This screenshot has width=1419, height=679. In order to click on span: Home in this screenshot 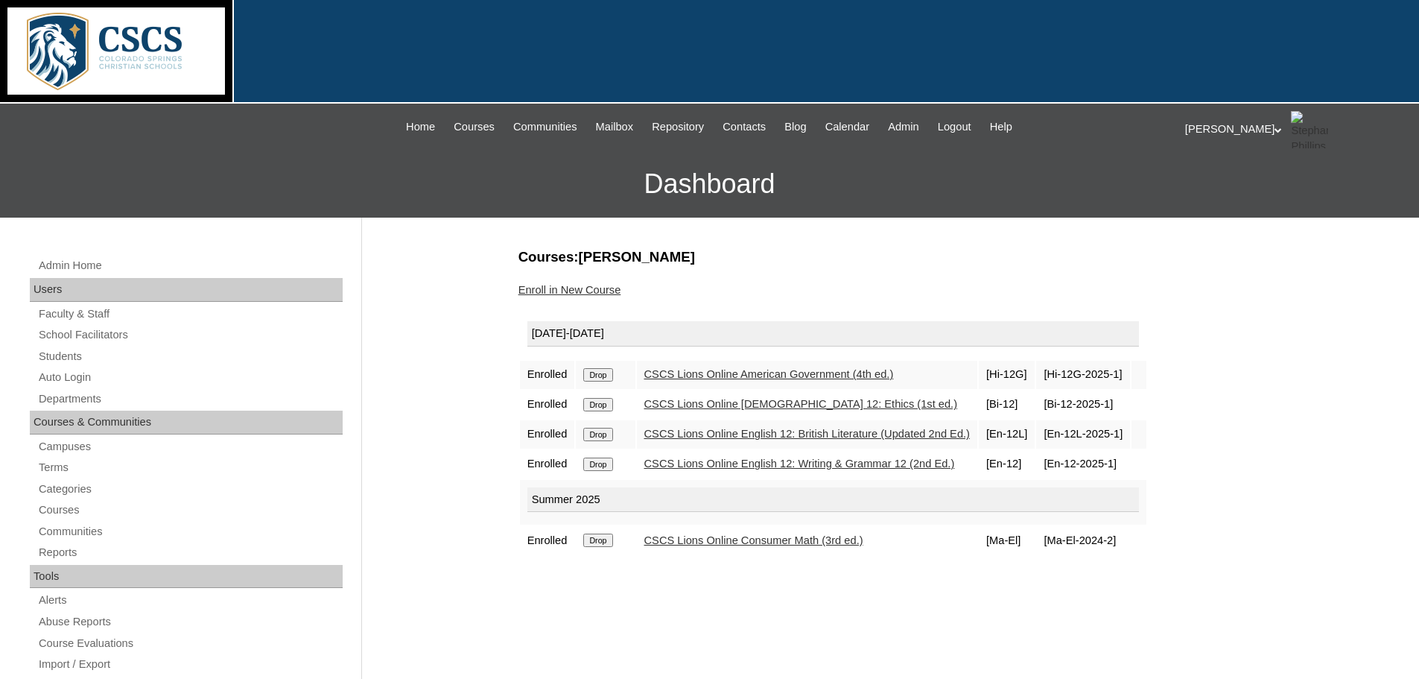, I will do `click(420, 127)`.